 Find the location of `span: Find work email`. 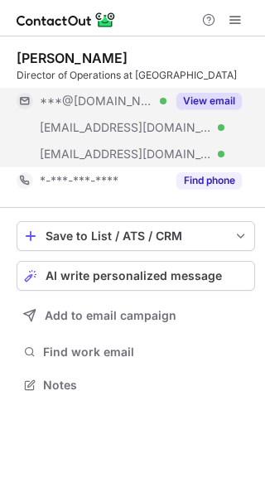

span: Find work email is located at coordinates (146, 352).